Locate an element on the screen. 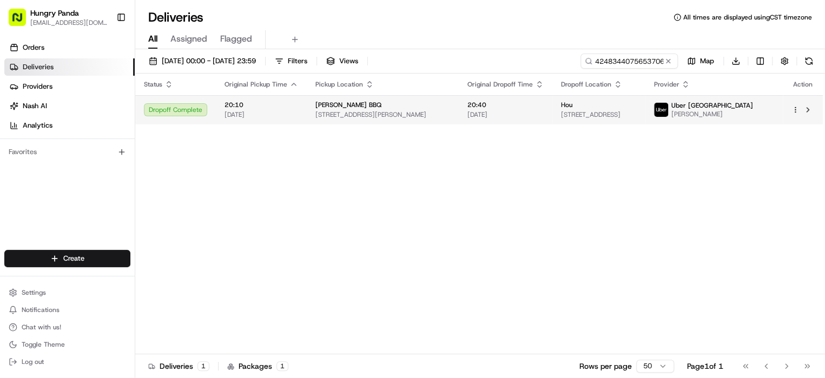 This screenshot has height=378, width=825. div: Deliveries is located at coordinates (179, 366).